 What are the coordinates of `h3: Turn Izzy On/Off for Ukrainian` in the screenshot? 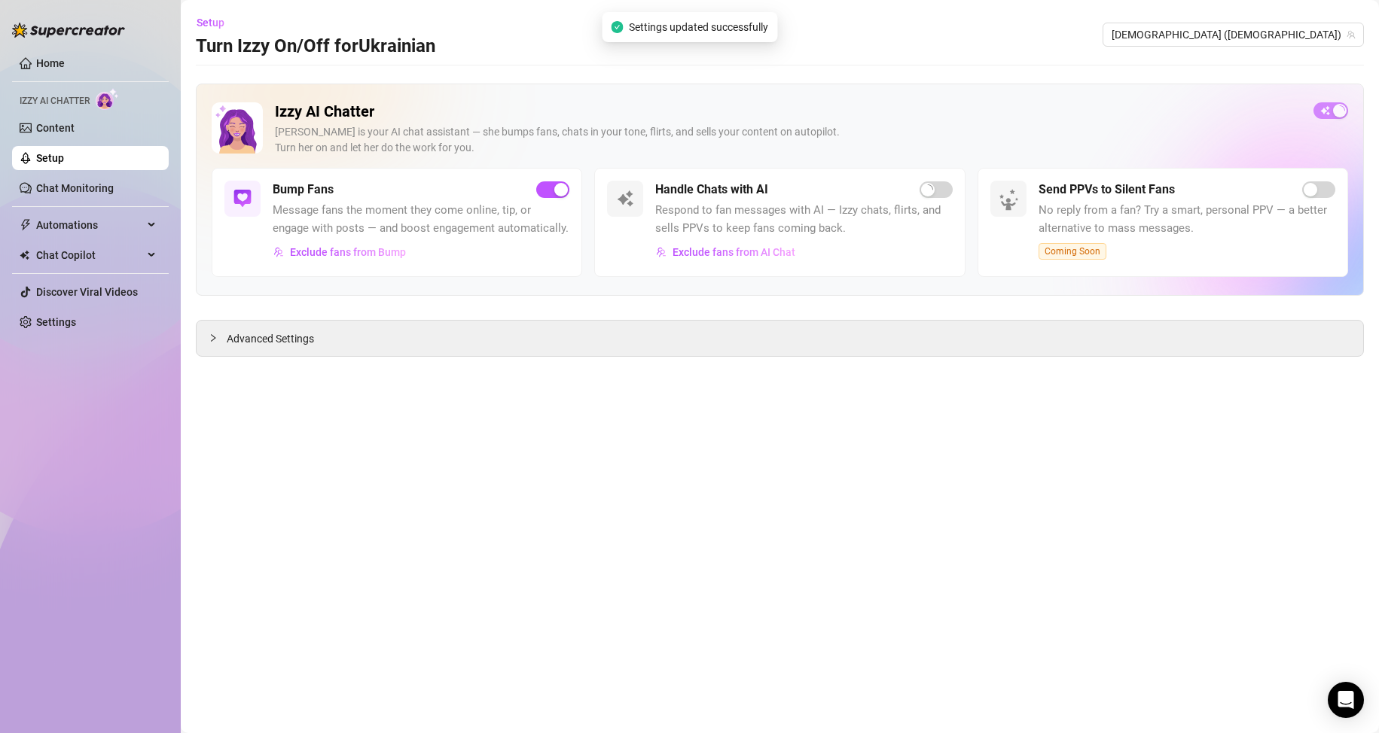 It's located at (316, 47).